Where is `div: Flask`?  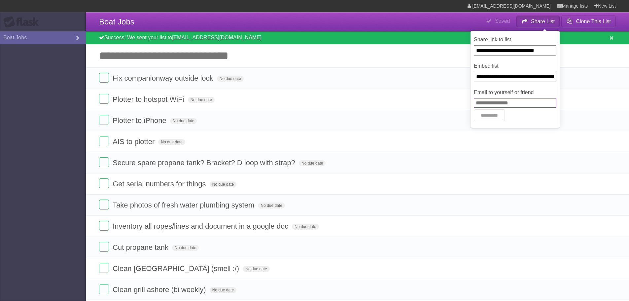 div: Flask is located at coordinates (23, 22).